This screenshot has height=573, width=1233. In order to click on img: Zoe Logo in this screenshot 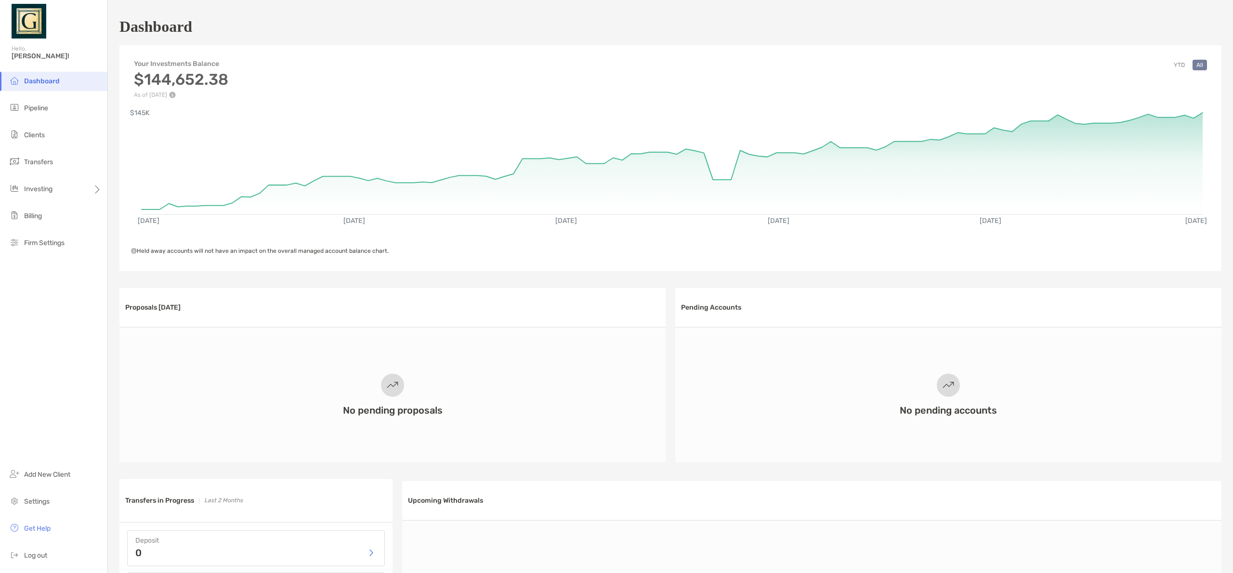, I will do `click(29, 21)`.